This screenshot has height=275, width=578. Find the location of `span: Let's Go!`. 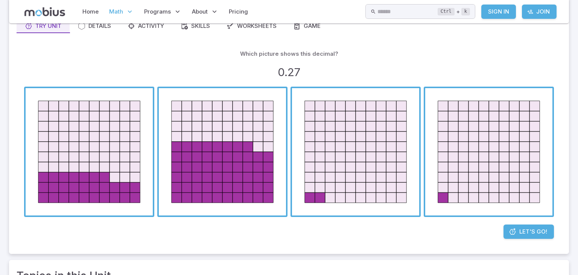

span: Let's Go! is located at coordinates (533, 231).